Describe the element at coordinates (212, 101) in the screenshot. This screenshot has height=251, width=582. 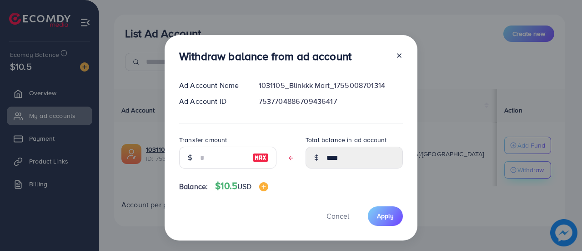
I see `div: Ad Account ID` at that location.